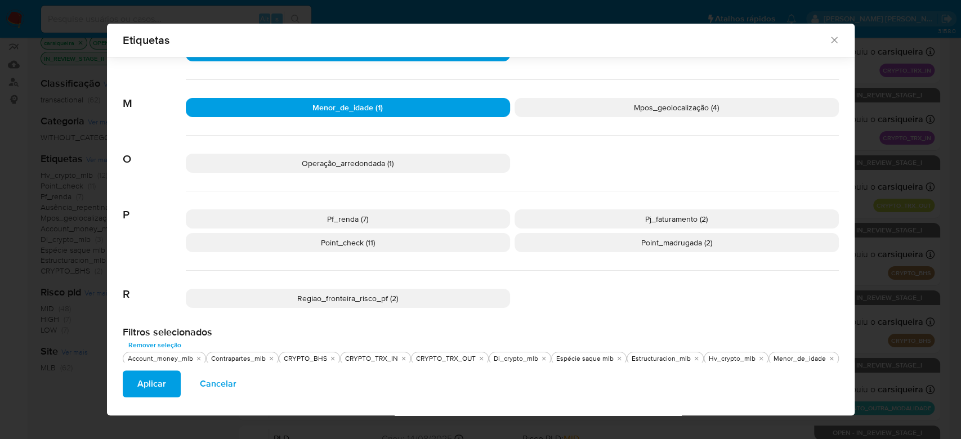 The image size is (961, 439). What do you see at coordinates (348, 219) in the screenshot?
I see `div: Pf_renda (7)` at bounding box center [348, 219].